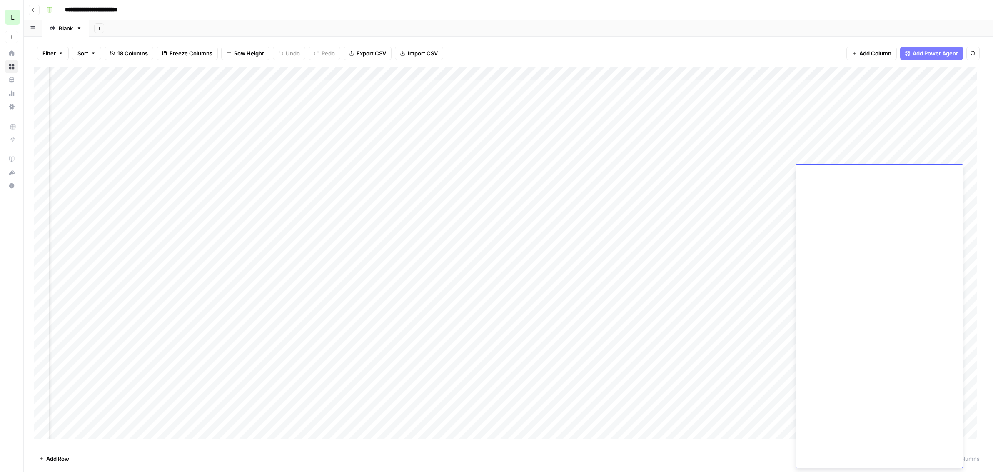 Image resolution: width=993 pixels, height=472 pixels. I want to click on span: Add Row, so click(57, 458).